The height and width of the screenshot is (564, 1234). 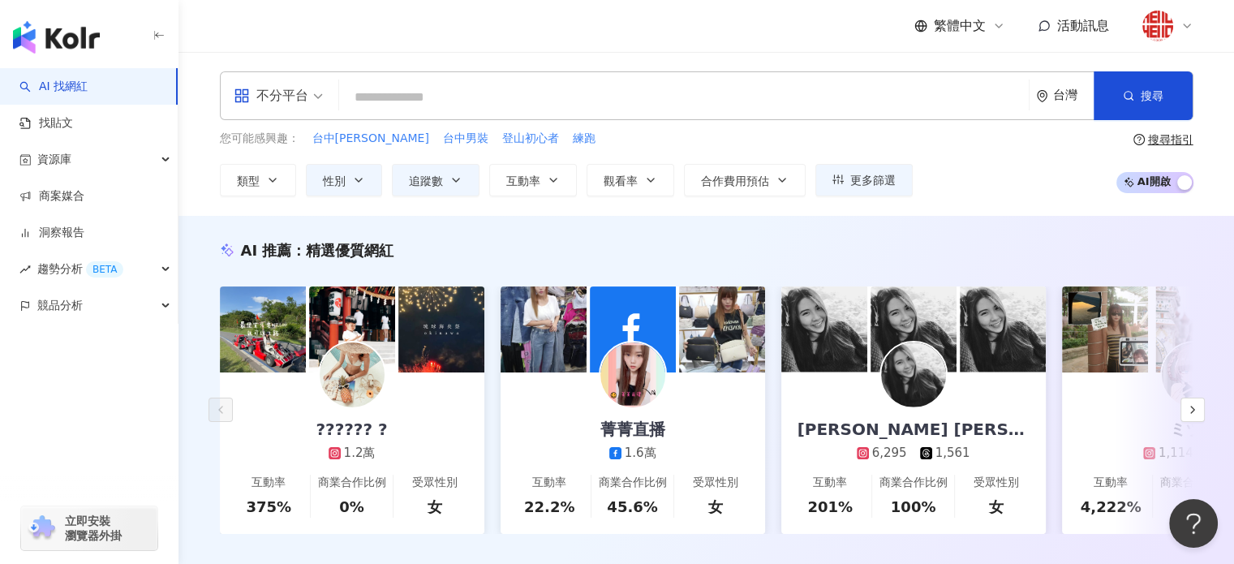 What do you see at coordinates (524, 181) in the screenshot?
I see `span: 互動率` at bounding box center [524, 181].